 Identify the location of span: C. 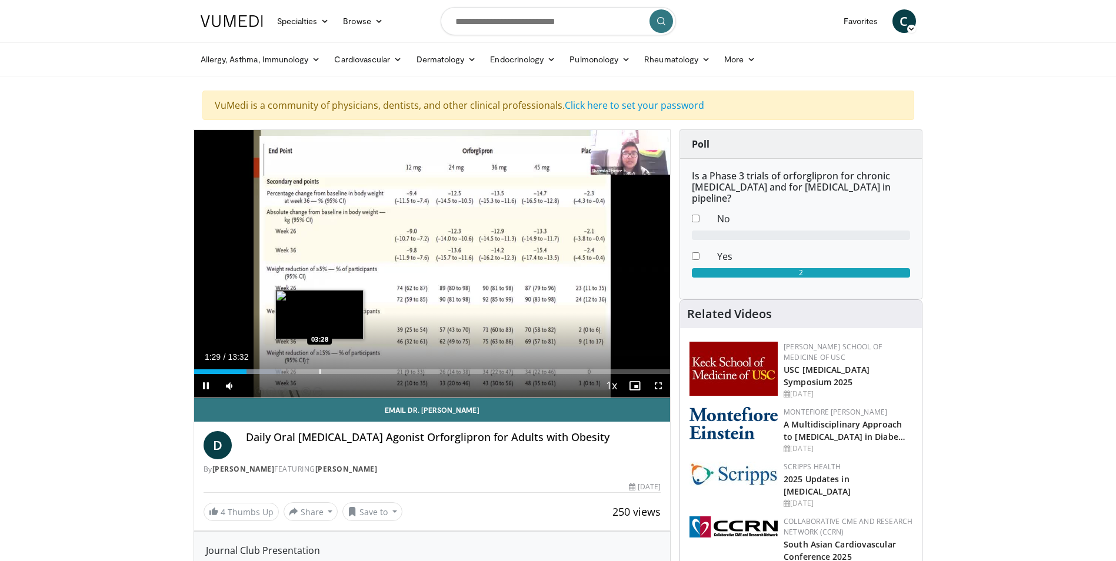
(904, 21).